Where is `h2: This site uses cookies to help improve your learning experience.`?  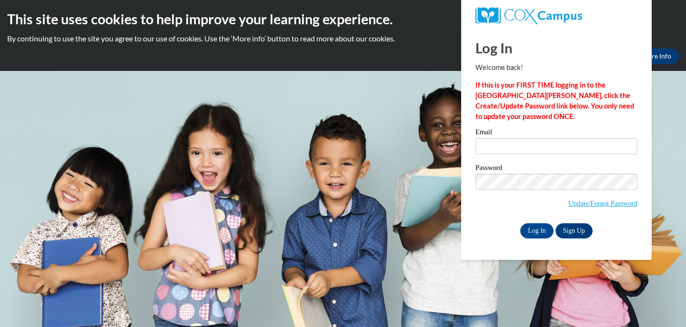 h2: This site uses cookies to help improve your learning experience. is located at coordinates (343, 19).